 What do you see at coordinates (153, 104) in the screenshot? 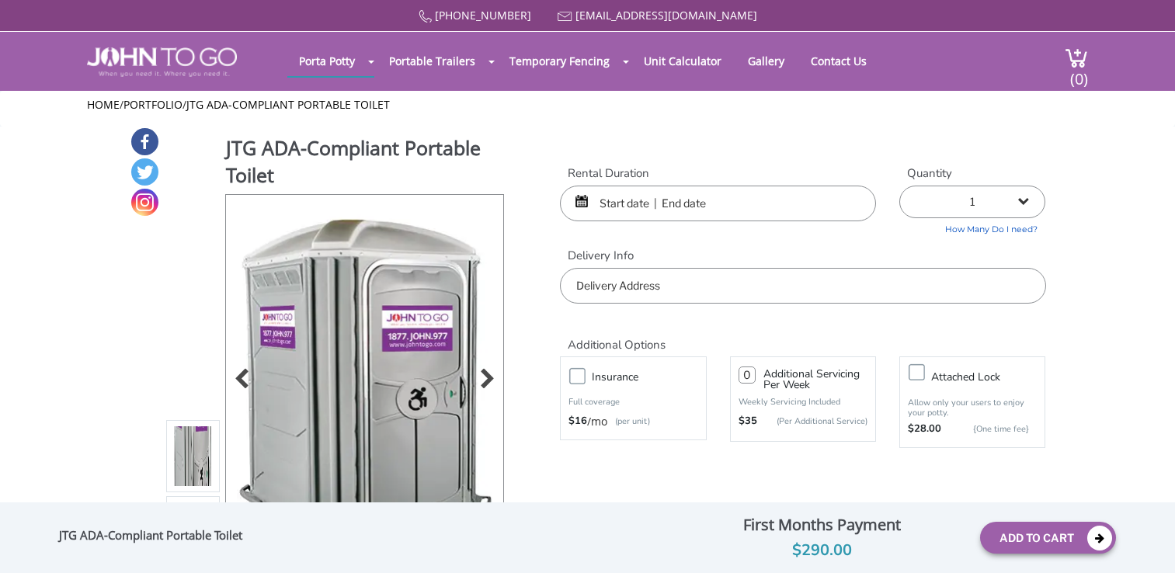
I see `a: Portfolio` at bounding box center [153, 104].